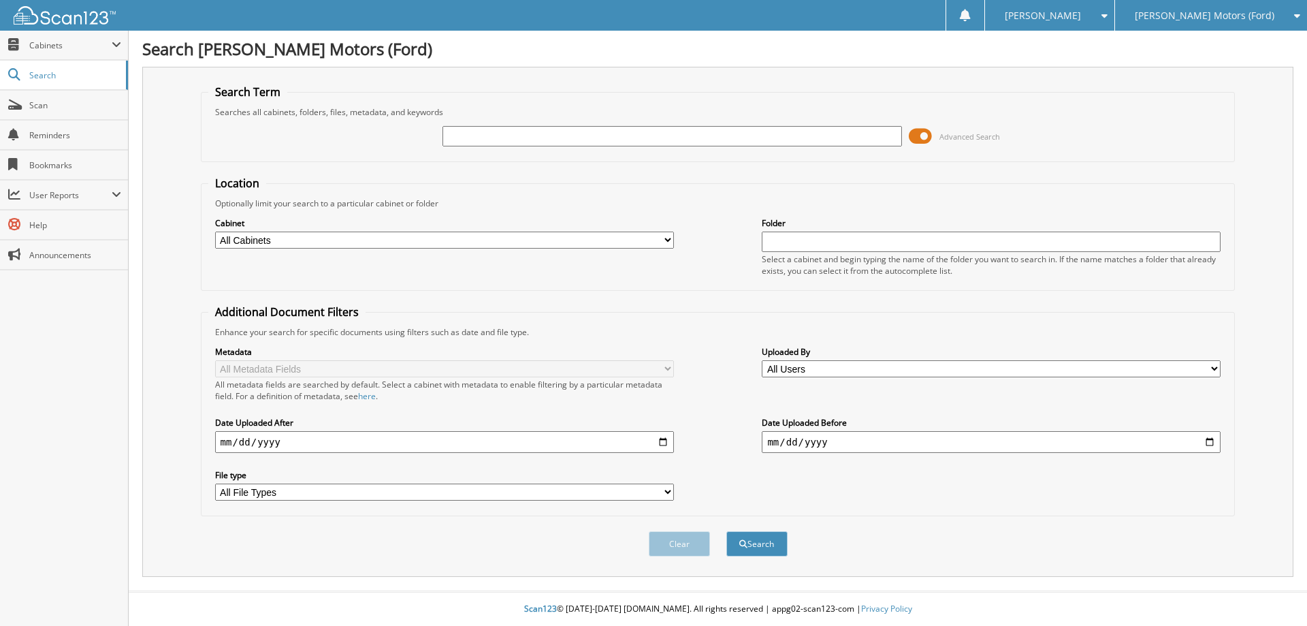 The image size is (1307, 626). I want to click on button: Clear, so click(679, 543).